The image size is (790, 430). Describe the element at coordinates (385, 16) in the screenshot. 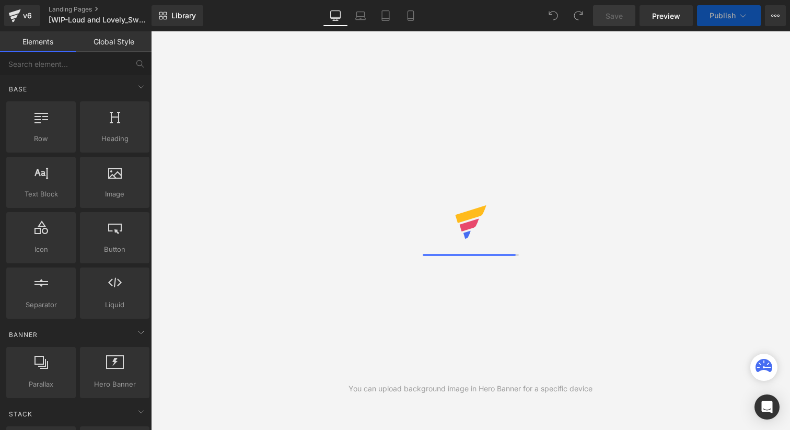

I see `a: Tablet` at that location.